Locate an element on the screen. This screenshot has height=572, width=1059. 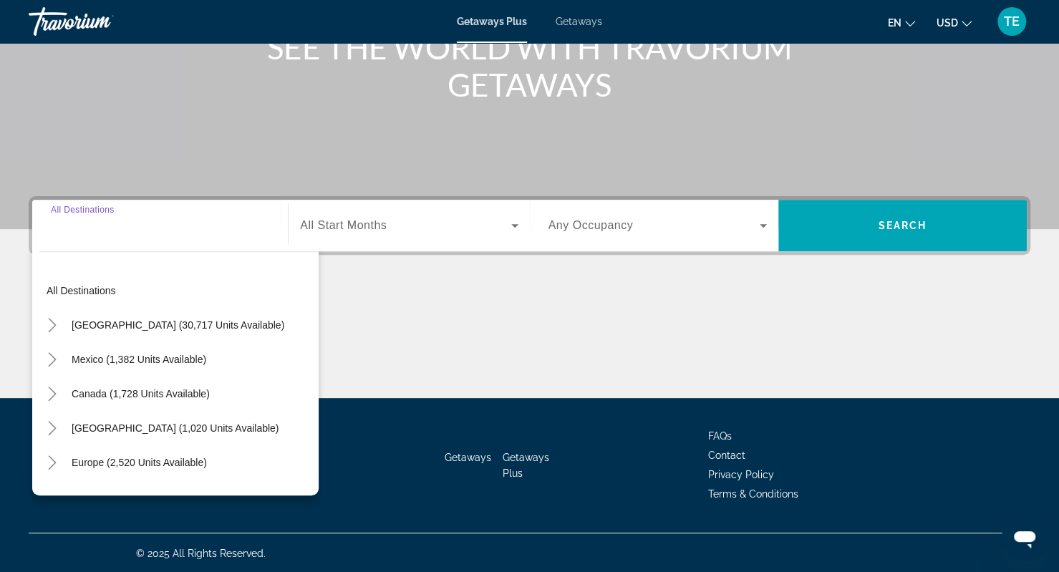
a: Contact is located at coordinates (727, 455).